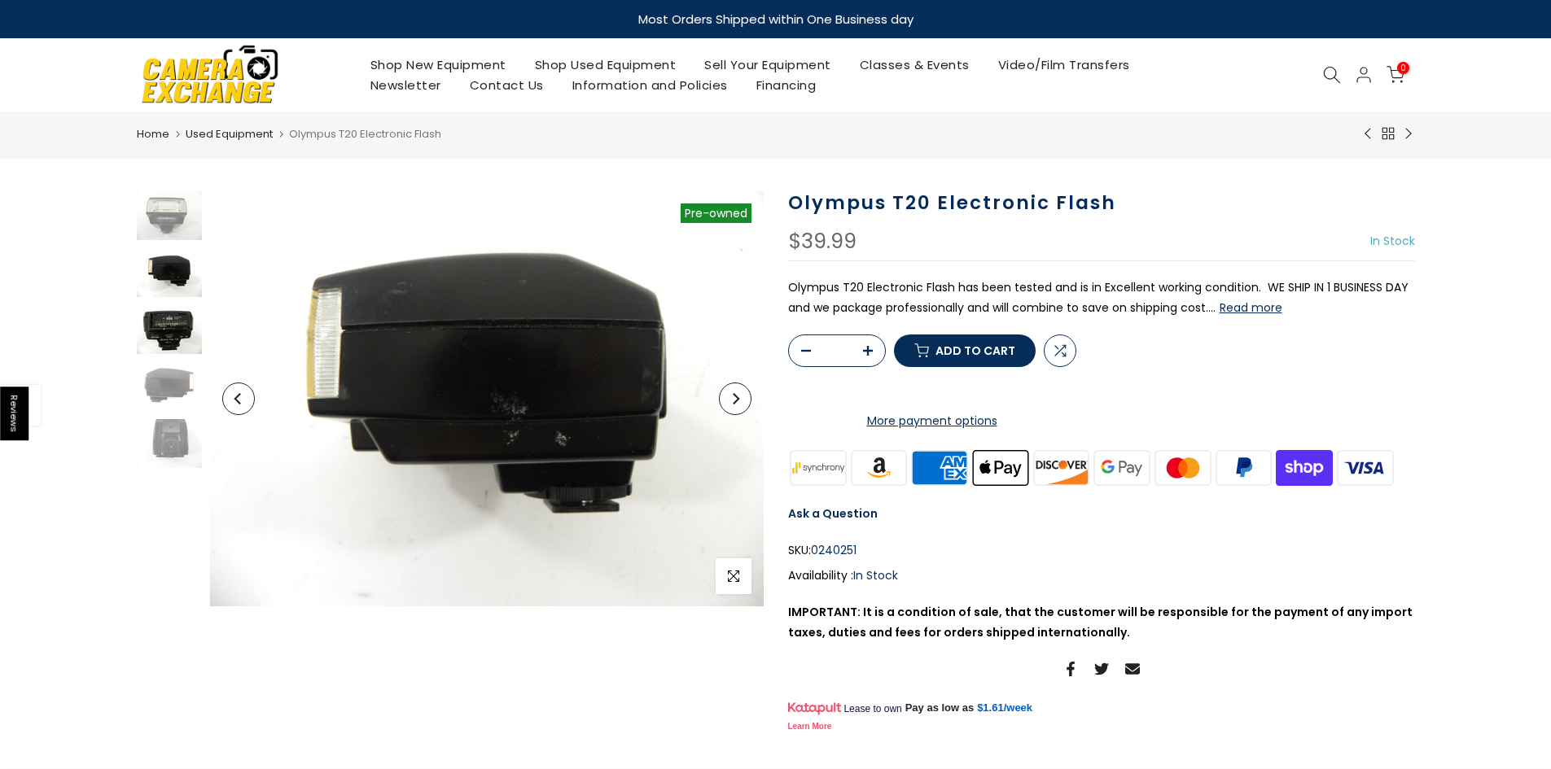 Image resolution: width=1551 pixels, height=769 pixels. What do you see at coordinates (650, 85) in the screenshot?
I see `a: Information and Policies` at bounding box center [650, 85].